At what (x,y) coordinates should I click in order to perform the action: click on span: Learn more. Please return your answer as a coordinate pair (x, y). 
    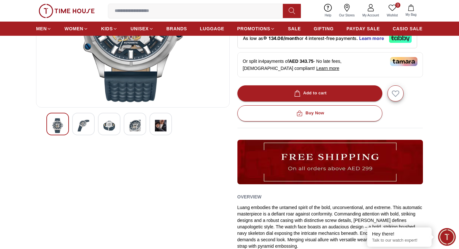
    Looking at the image, I should click on (328, 68).